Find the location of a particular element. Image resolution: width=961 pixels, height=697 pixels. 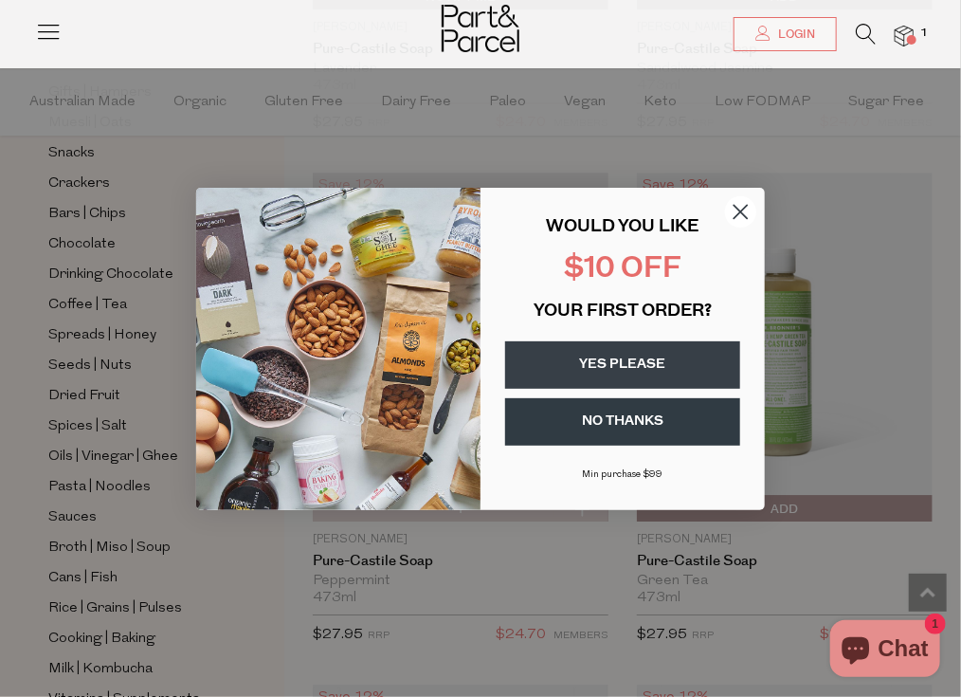

button: YES PLEASE is located at coordinates (623, 365).